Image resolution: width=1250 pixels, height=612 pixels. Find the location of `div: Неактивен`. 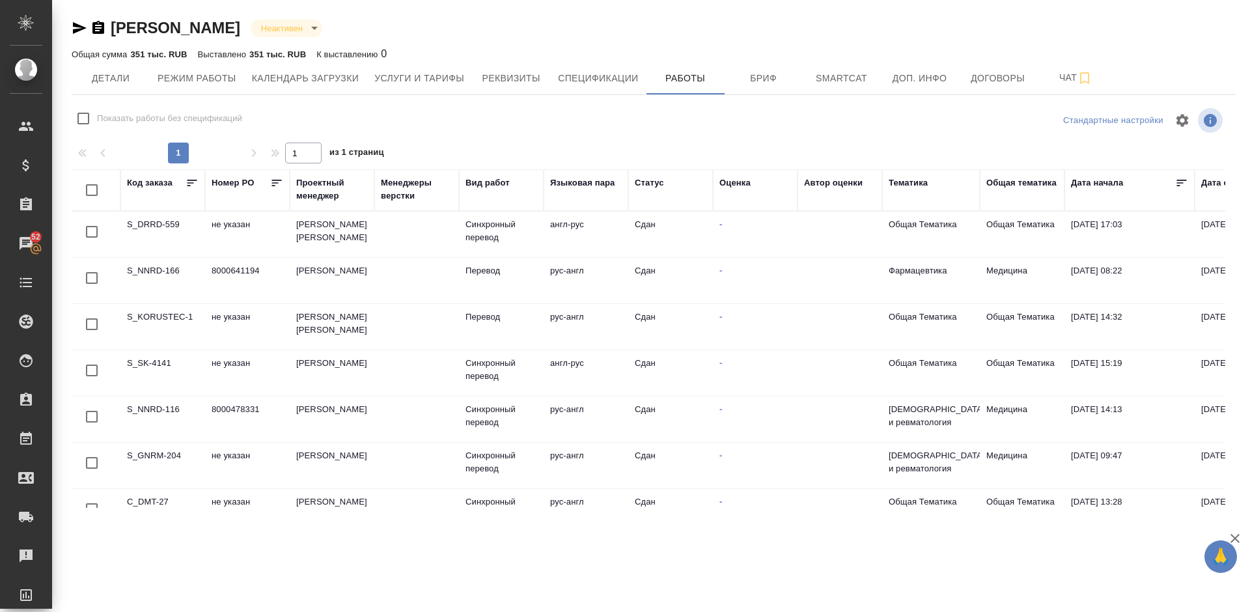

div: Неактивен is located at coordinates (286, 28).